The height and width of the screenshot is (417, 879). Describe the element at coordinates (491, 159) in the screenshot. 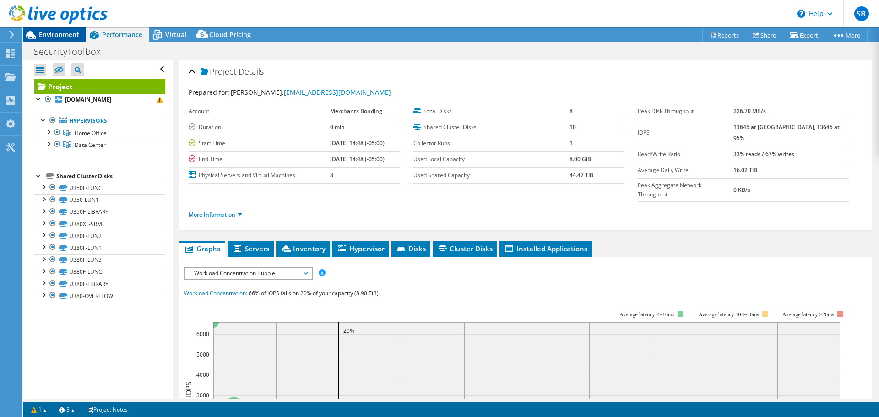

I see `label: Used Local Capacity` at that location.